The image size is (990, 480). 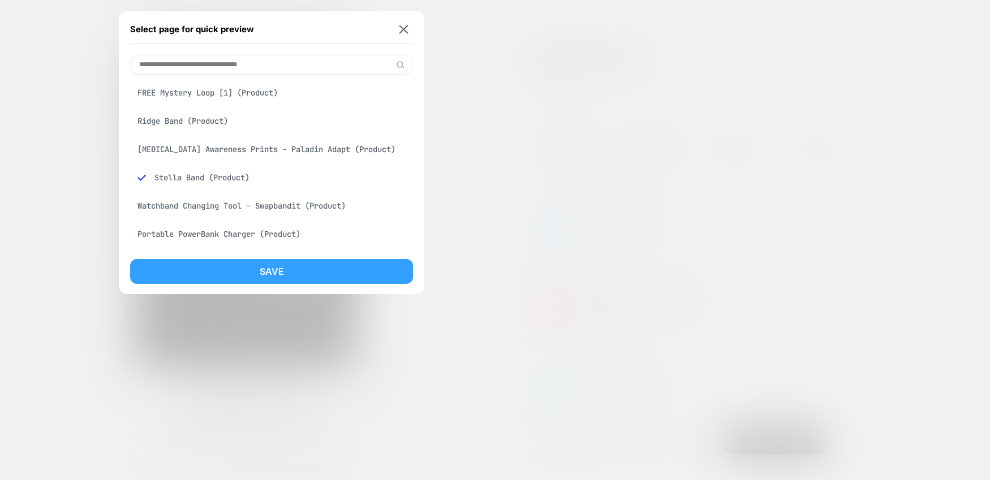 What do you see at coordinates (192, 29) in the screenshot?
I see `span: Select page for quick preview` at bounding box center [192, 29].